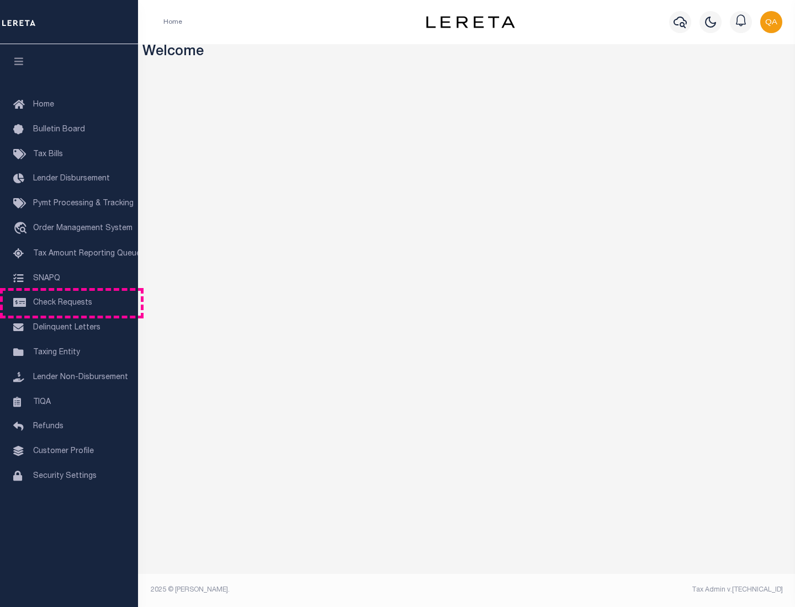  I want to click on h3: Welcome, so click(466, 52).